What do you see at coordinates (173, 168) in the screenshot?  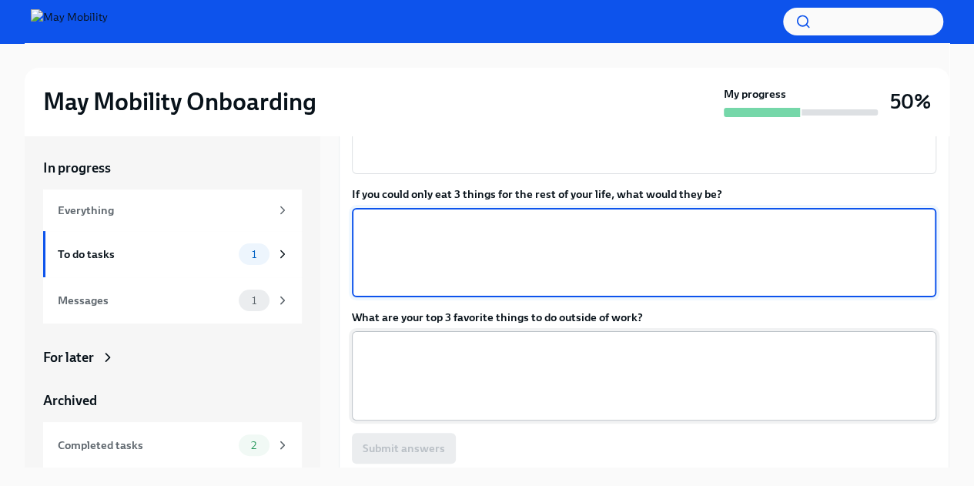 I see `div: In progress` at bounding box center [173, 168].